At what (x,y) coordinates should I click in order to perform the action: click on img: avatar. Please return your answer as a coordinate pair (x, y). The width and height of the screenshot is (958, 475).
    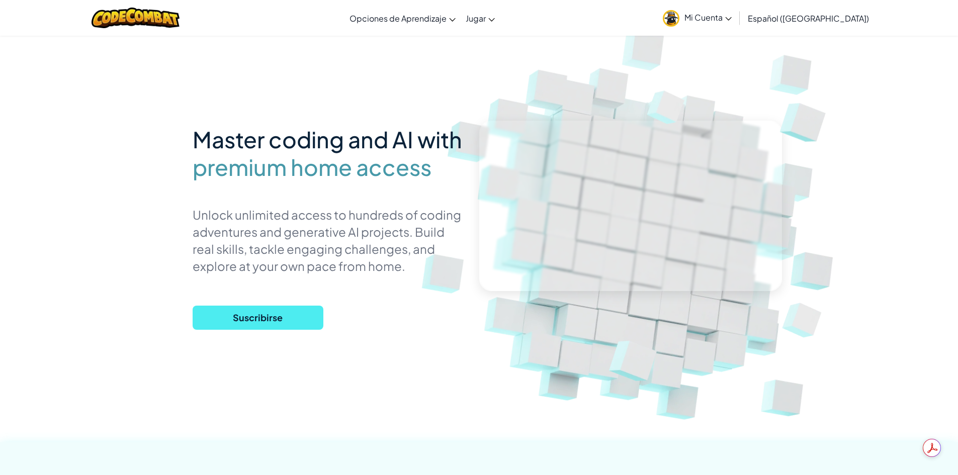
    Looking at the image, I should click on (671, 18).